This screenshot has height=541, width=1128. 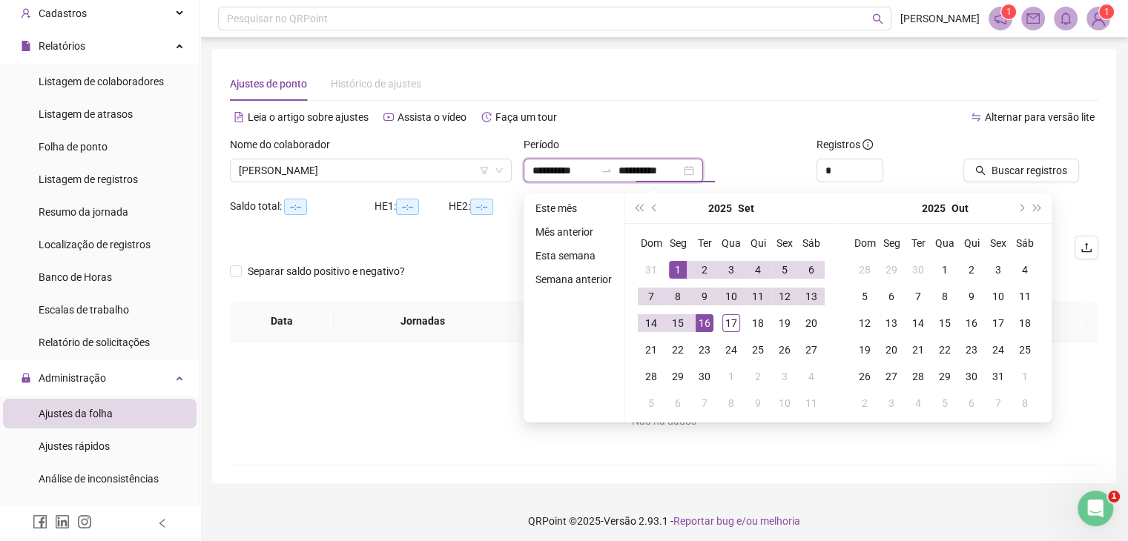 What do you see at coordinates (573, 208) in the screenshot?
I see `li: Este mês` at bounding box center [573, 208].